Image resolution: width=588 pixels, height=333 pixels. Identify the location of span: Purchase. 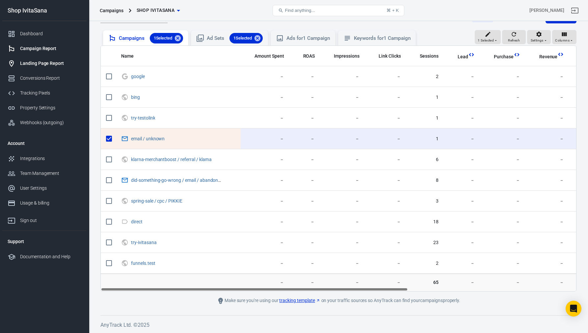
(503, 57).